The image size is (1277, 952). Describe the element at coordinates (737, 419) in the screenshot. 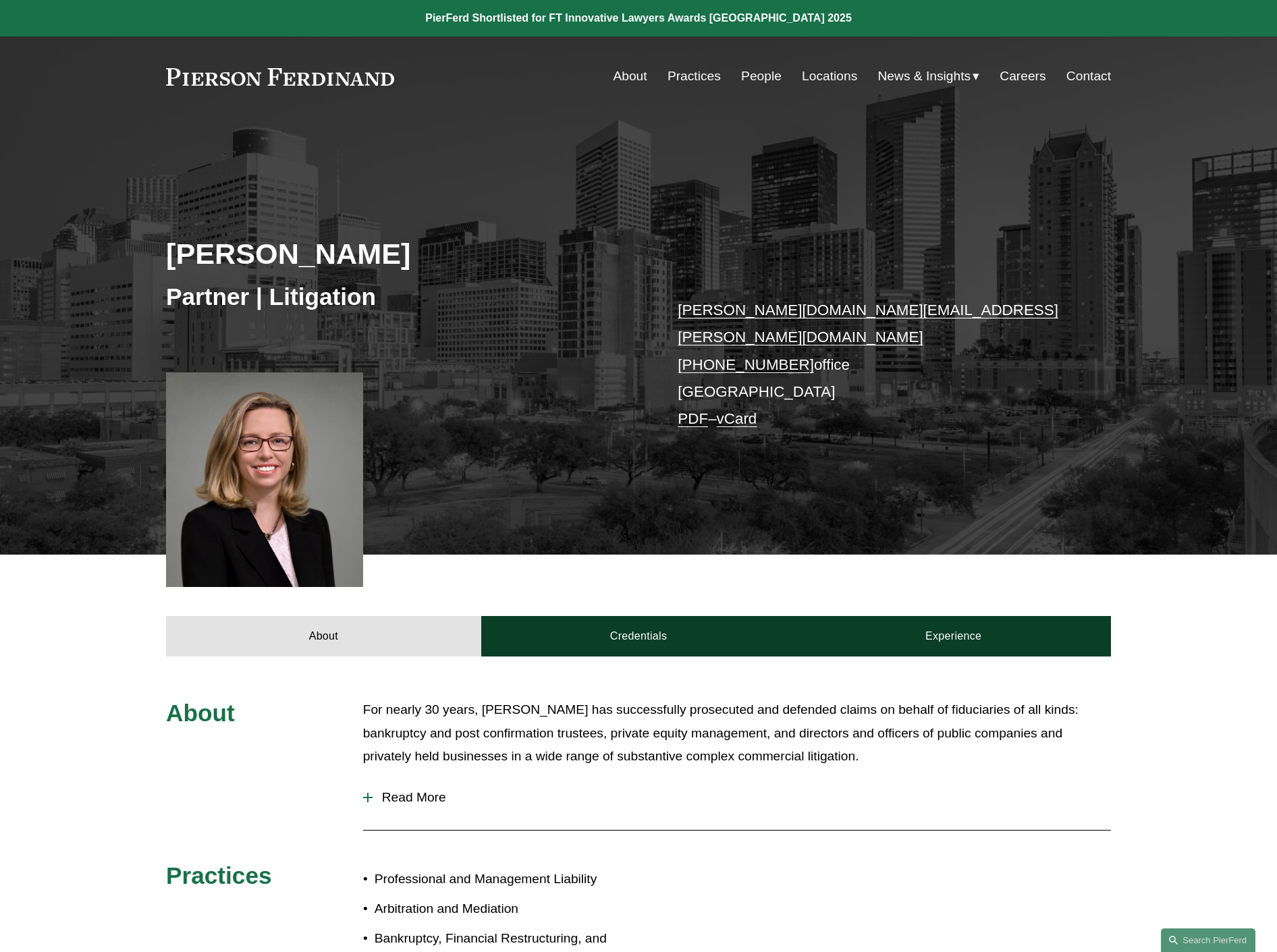

I see `a: vCard` at that location.